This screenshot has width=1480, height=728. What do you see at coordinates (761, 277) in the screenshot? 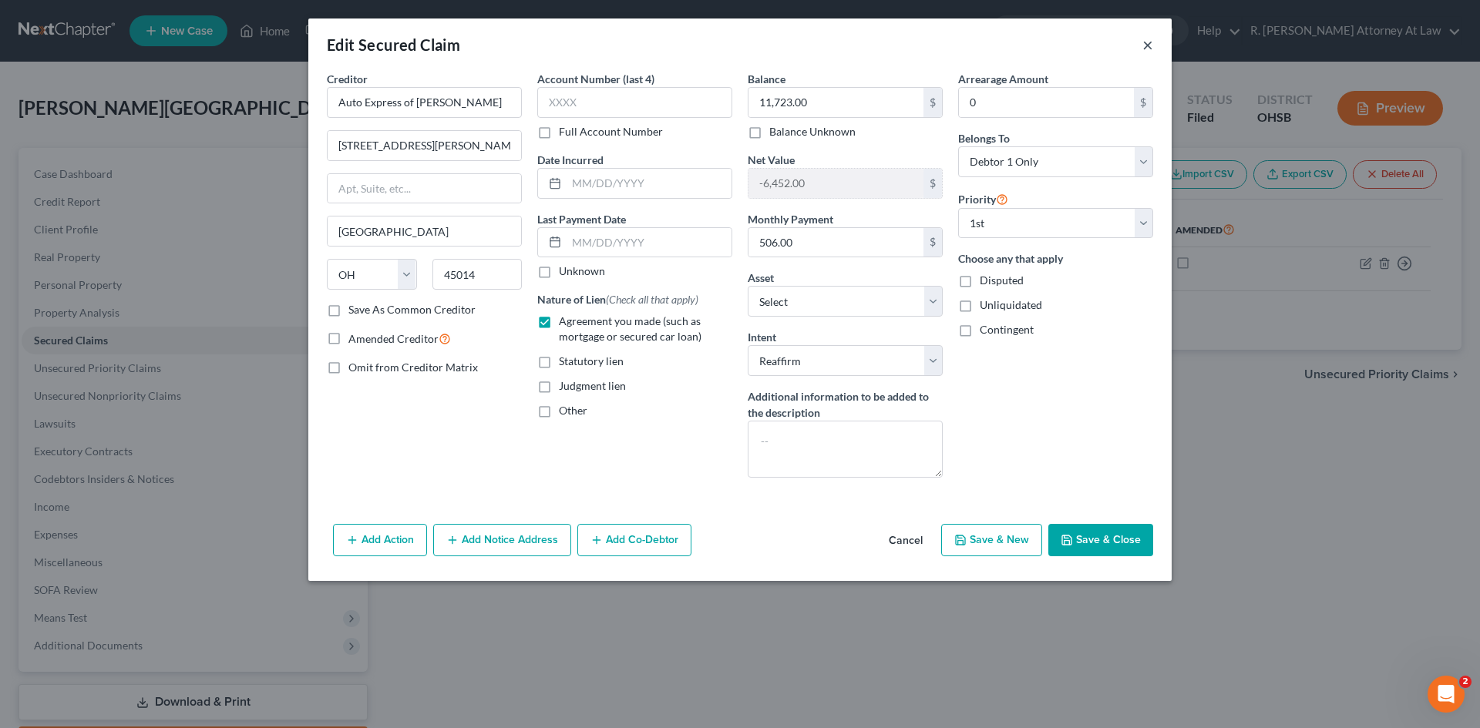
I see `span: Asset` at bounding box center [761, 277].